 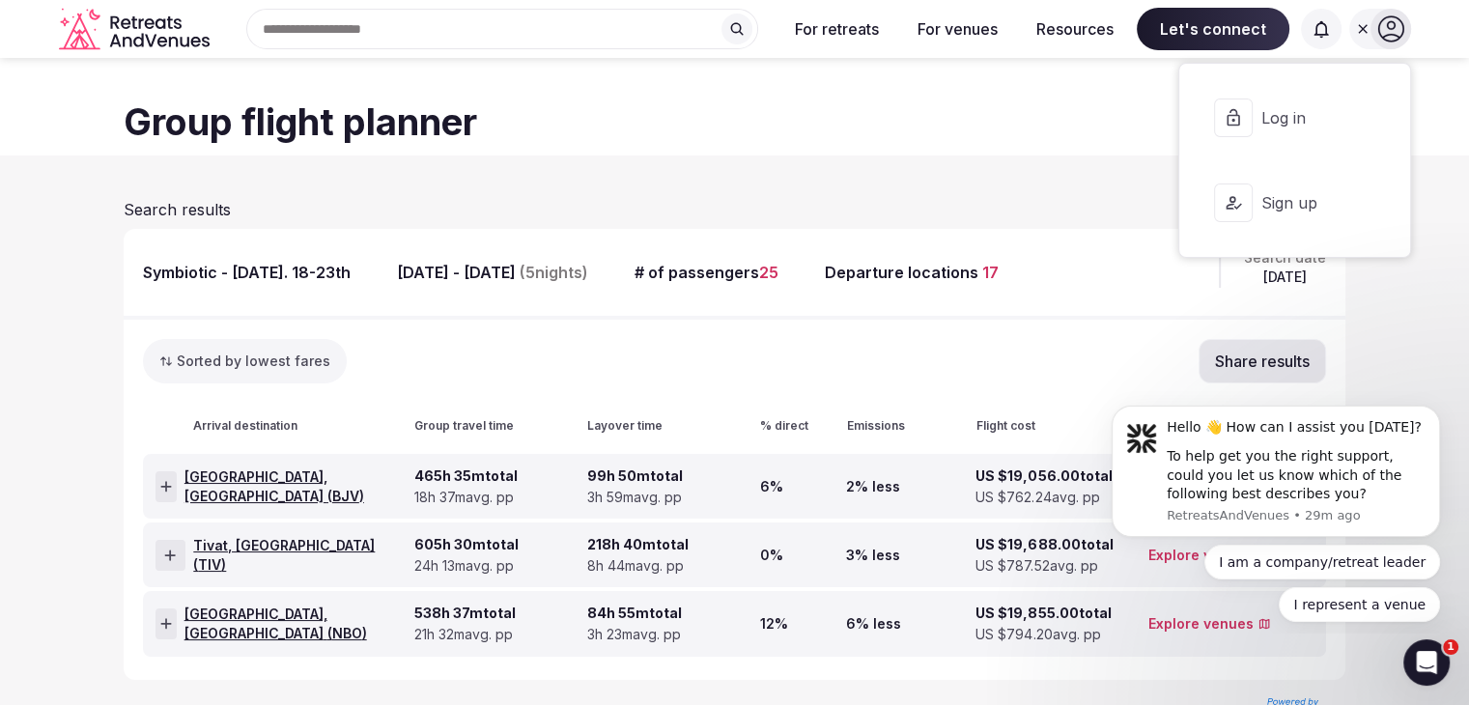 What do you see at coordinates (276, 214) in the screenshot?
I see `button: Quick reply: I represent a venue` at bounding box center [276, 214].